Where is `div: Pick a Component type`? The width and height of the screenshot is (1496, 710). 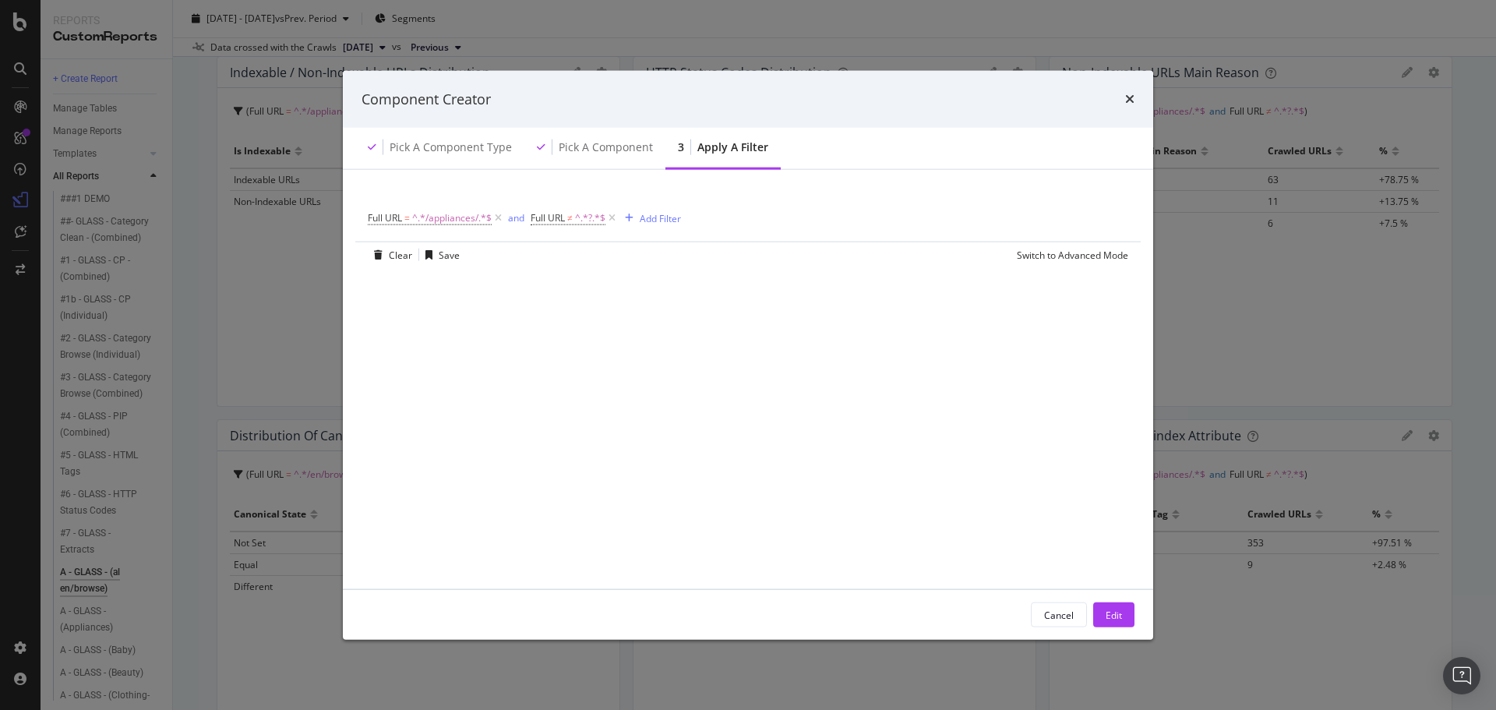 div: Pick a Component type is located at coordinates (450, 147).